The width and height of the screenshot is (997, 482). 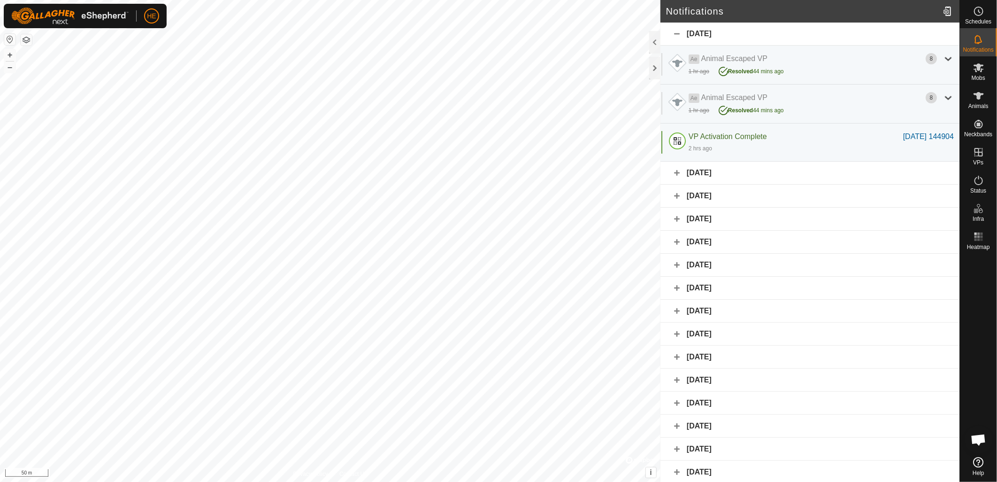 I want to click on span: VP Activation Complete, so click(x=728, y=136).